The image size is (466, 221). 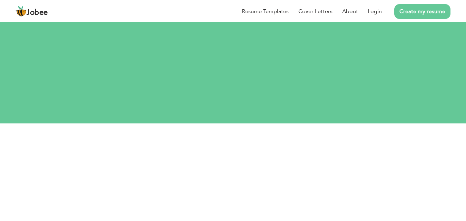 I want to click on span: Jobee, so click(x=37, y=13).